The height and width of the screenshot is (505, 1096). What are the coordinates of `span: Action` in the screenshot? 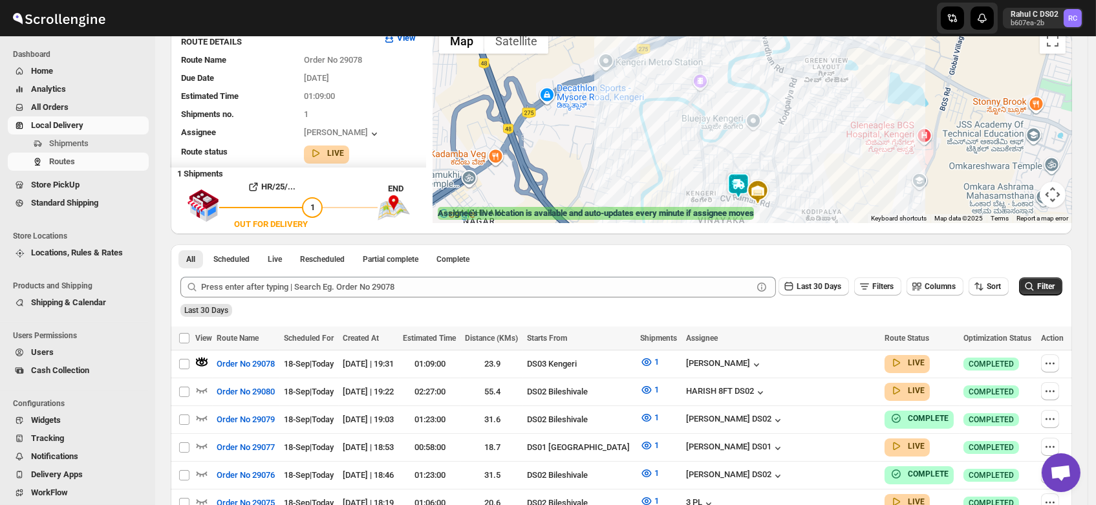 It's located at (1052, 338).